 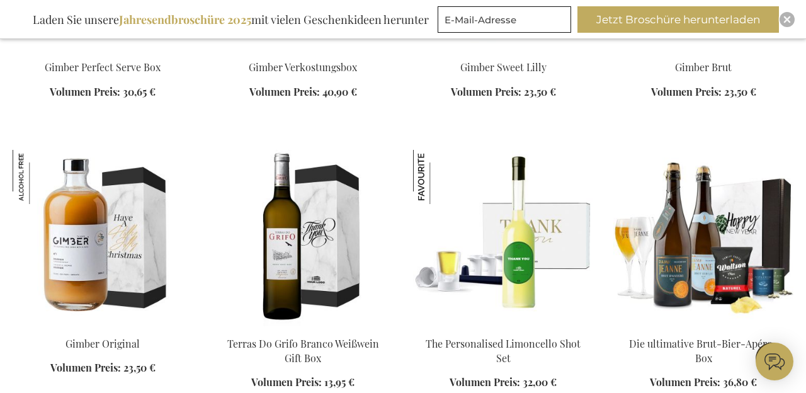 I want to click on input: E-Mail-Adresse, so click(x=504, y=20).